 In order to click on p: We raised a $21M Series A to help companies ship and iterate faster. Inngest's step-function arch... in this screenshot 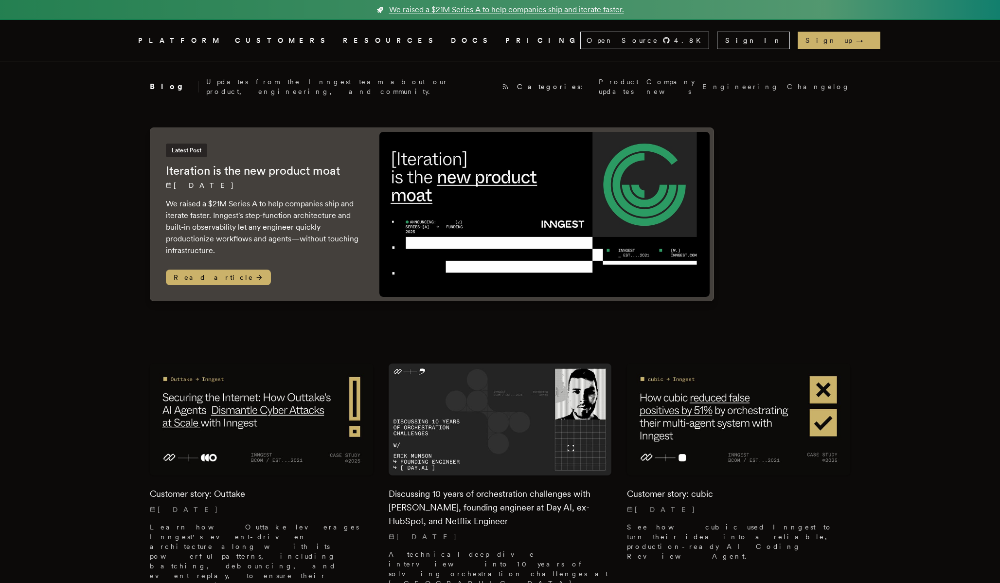, I will do `click(263, 227)`.